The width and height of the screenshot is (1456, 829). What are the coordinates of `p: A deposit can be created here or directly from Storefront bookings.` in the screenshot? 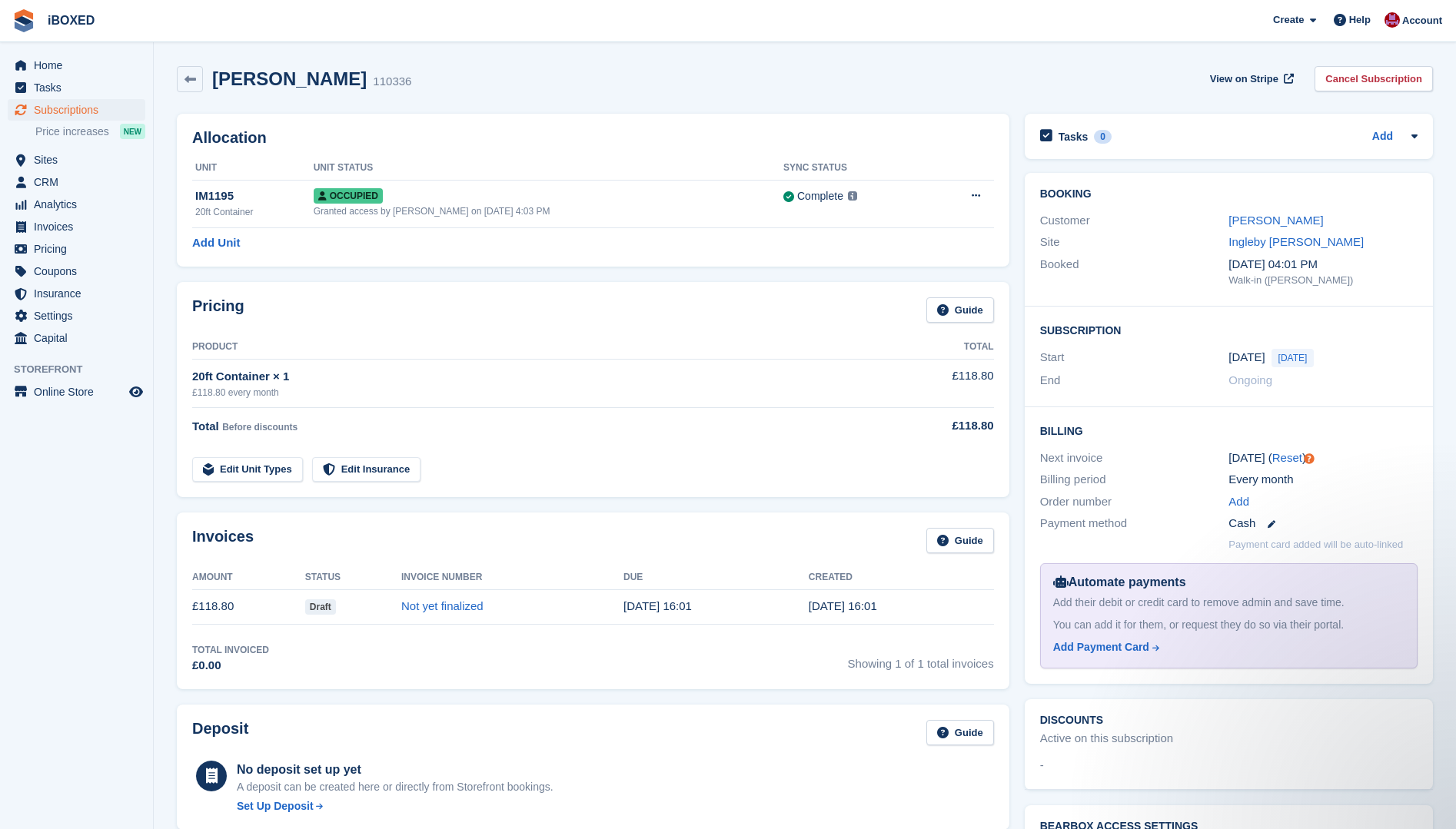 It's located at (395, 787).